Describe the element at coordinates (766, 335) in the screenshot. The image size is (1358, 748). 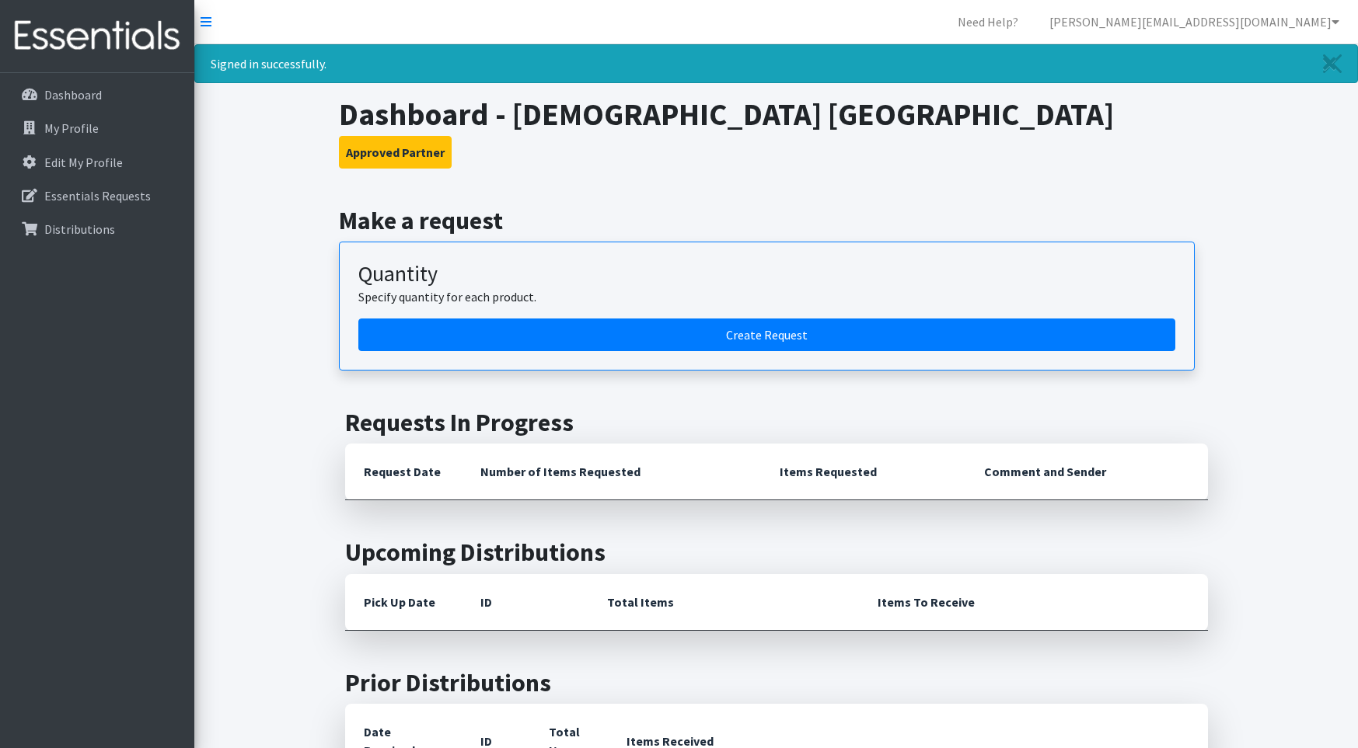
I see `a: Create a request by quantity` at that location.